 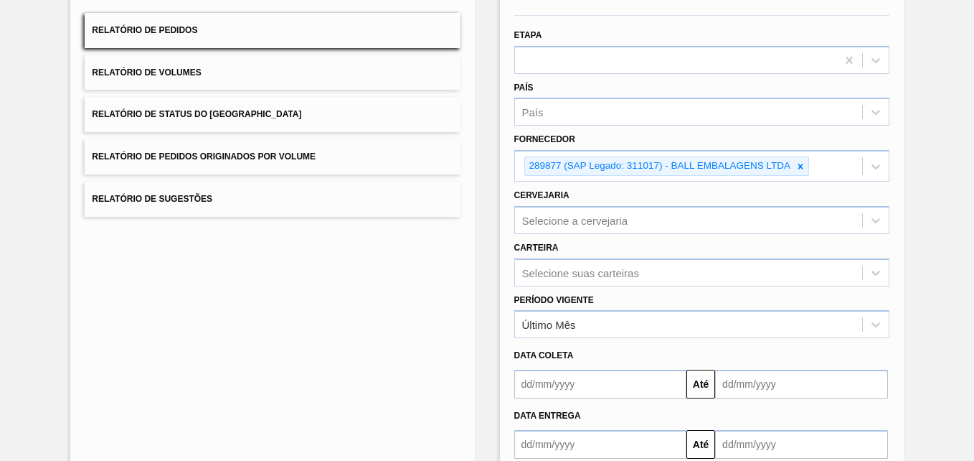 I want to click on button: Relatório de Volumes, so click(x=272, y=72).